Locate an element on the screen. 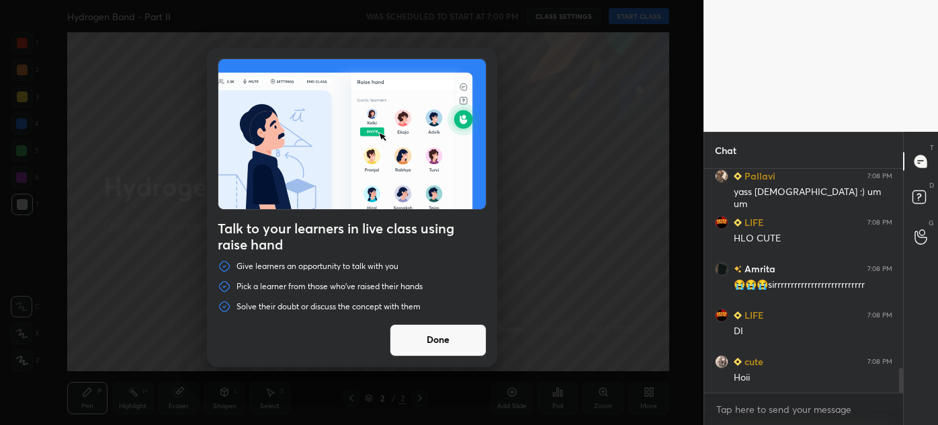 The image size is (938, 425). h6: Amrita is located at coordinates (758, 268).